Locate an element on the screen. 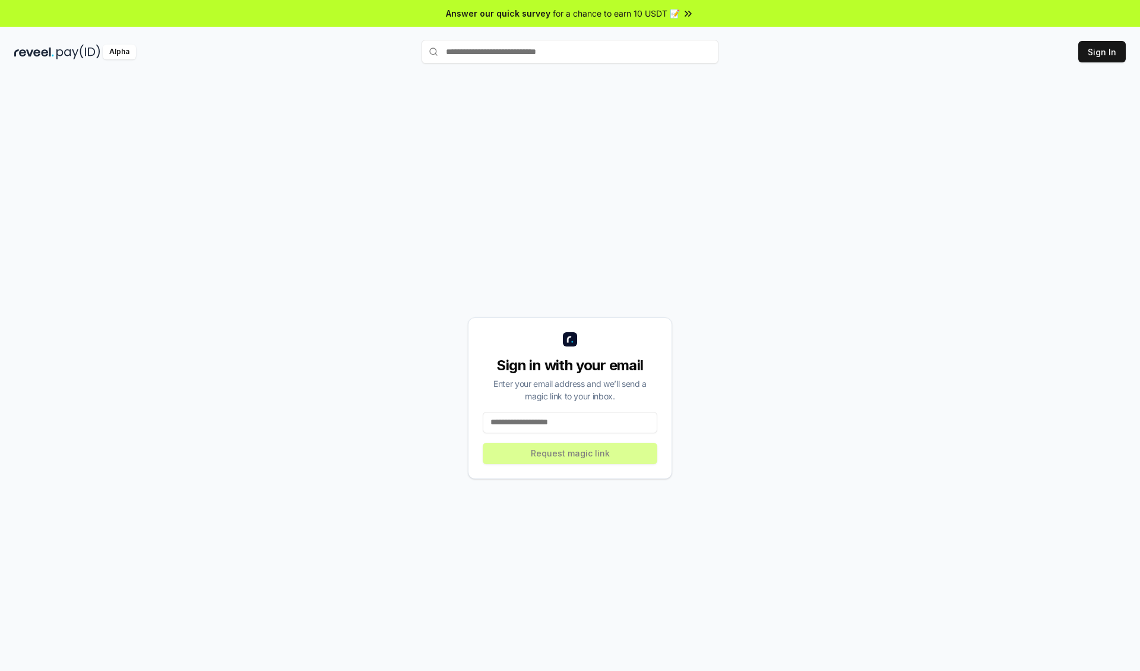  button: Sign In is located at coordinates (1102, 52).